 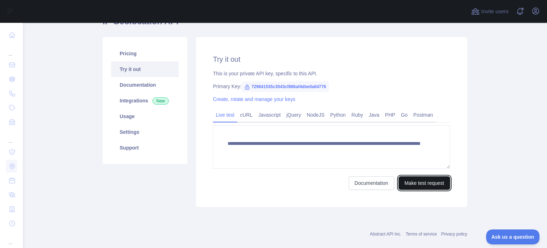 I want to click on a: Terms of service, so click(x=421, y=234).